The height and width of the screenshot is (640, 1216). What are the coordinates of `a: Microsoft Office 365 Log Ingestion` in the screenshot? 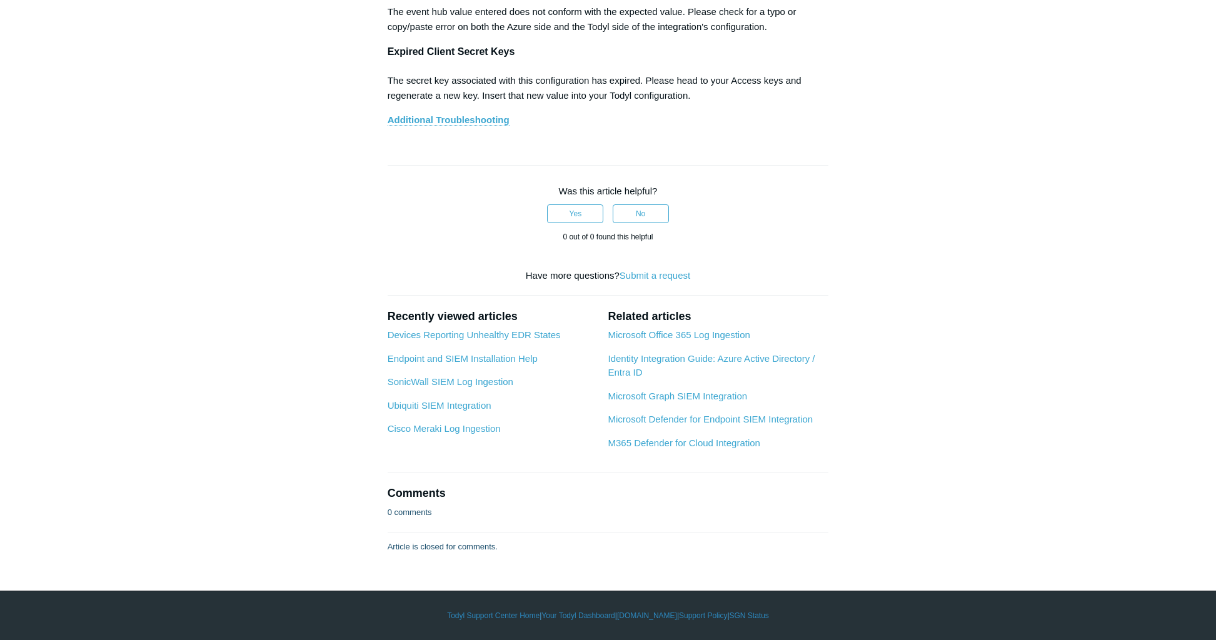 It's located at (678, 334).